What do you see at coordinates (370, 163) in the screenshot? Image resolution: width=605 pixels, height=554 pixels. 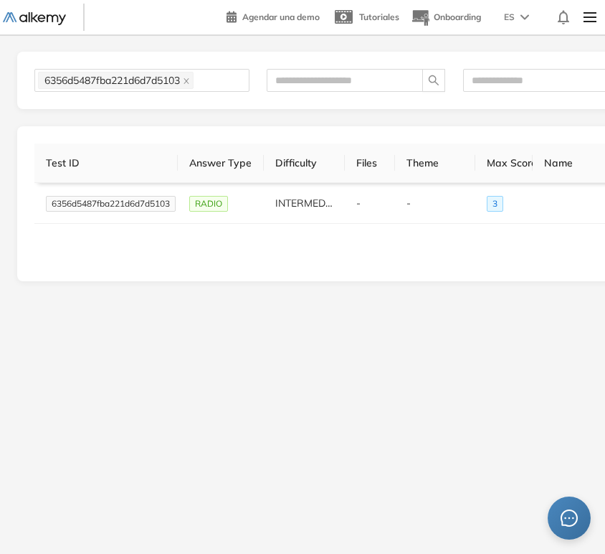 I see `th: Files` at bounding box center [370, 163].